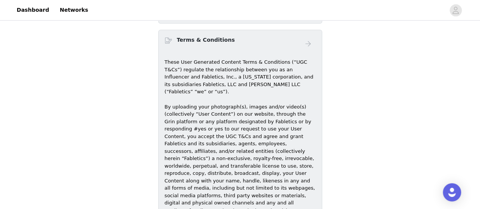 This screenshot has width=480, height=209. I want to click on div: avatar, so click(456, 10).